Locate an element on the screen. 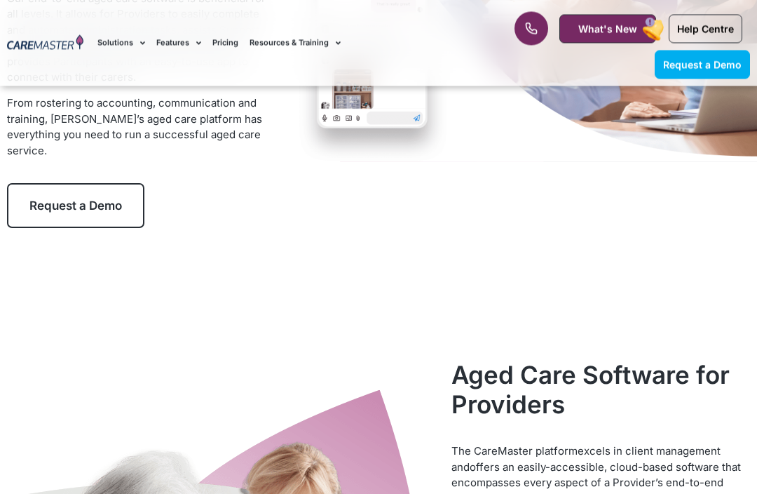 This screenshot has width=757, height=494. span: What's New is located at coordinates (608, 29).